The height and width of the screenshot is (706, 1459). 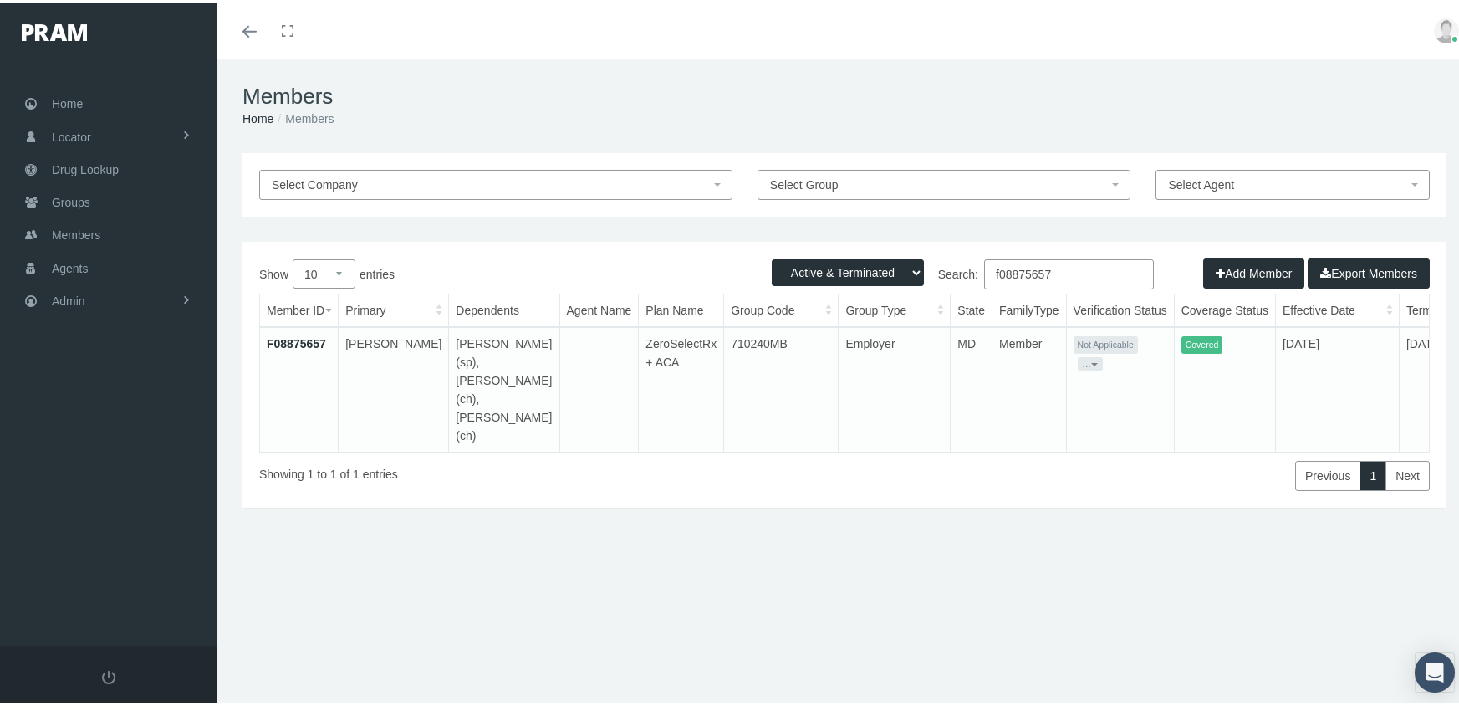 I want to click on span: Home, so click(x=67, y=100).